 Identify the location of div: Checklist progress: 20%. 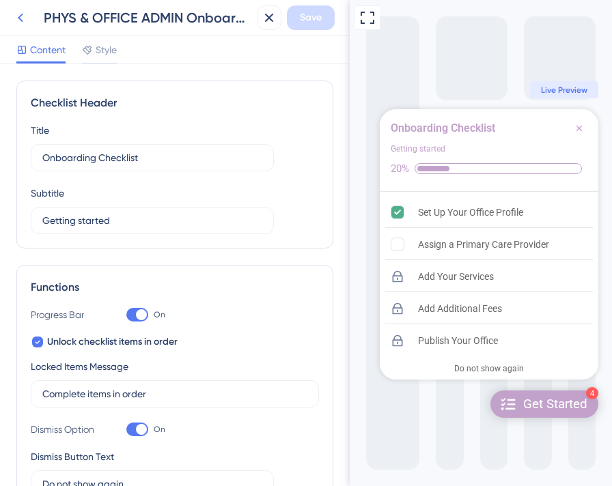
(139, 169).